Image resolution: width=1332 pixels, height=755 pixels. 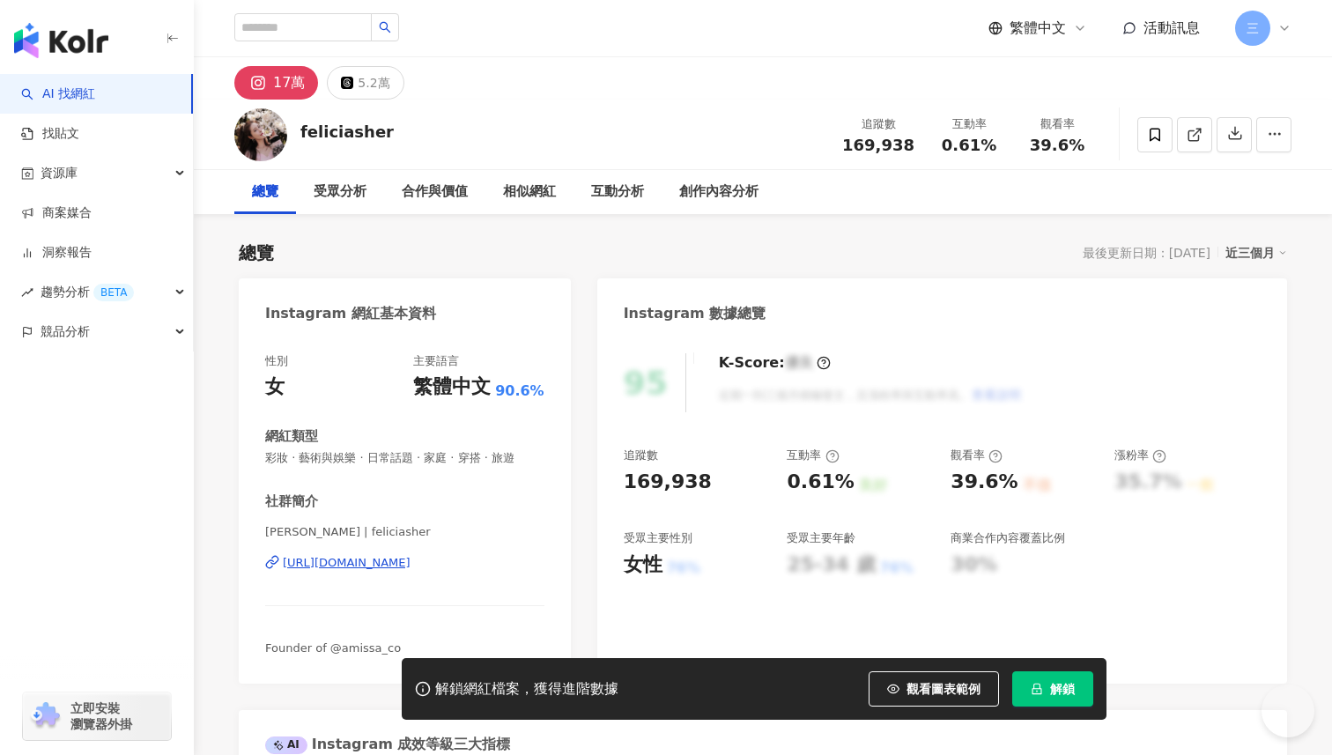 What do you see at coordinates (373, 83) in the screenshot?
I see `div: 5.2萬` at bounding box center [373, 83].